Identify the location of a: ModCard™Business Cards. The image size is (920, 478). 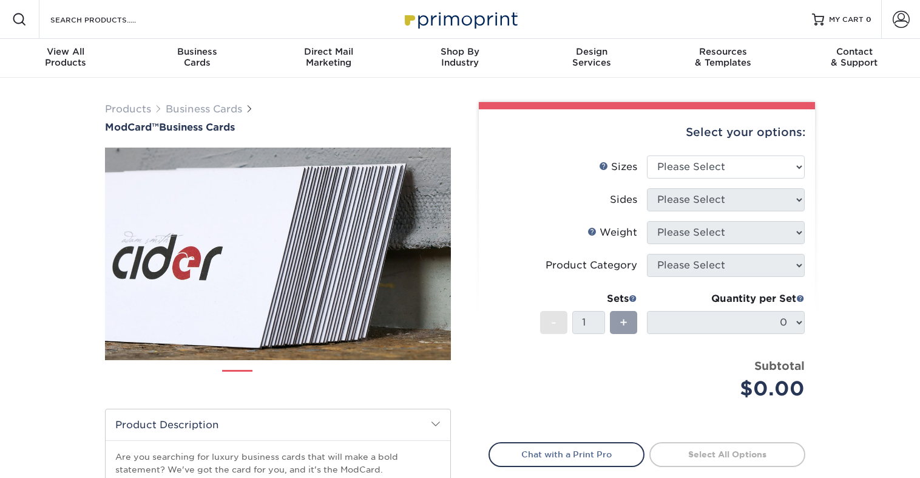
(278, 127).